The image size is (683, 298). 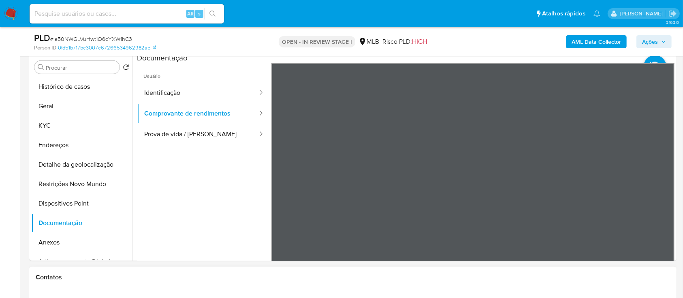 I want to click on button: Documentação, so click(x=82, y=223).